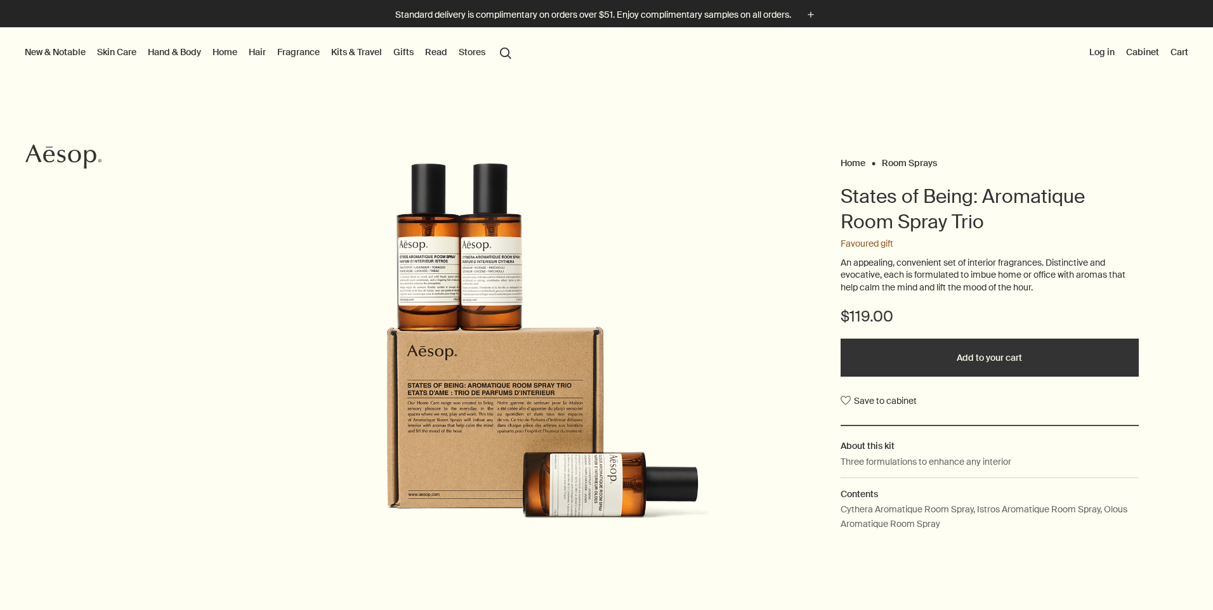 The height and width of the screenshot is (610, 1213). What do you see at coordinates (436, 52) in the screenshot?
I see `a: Read` at bounding box center [436, 52].